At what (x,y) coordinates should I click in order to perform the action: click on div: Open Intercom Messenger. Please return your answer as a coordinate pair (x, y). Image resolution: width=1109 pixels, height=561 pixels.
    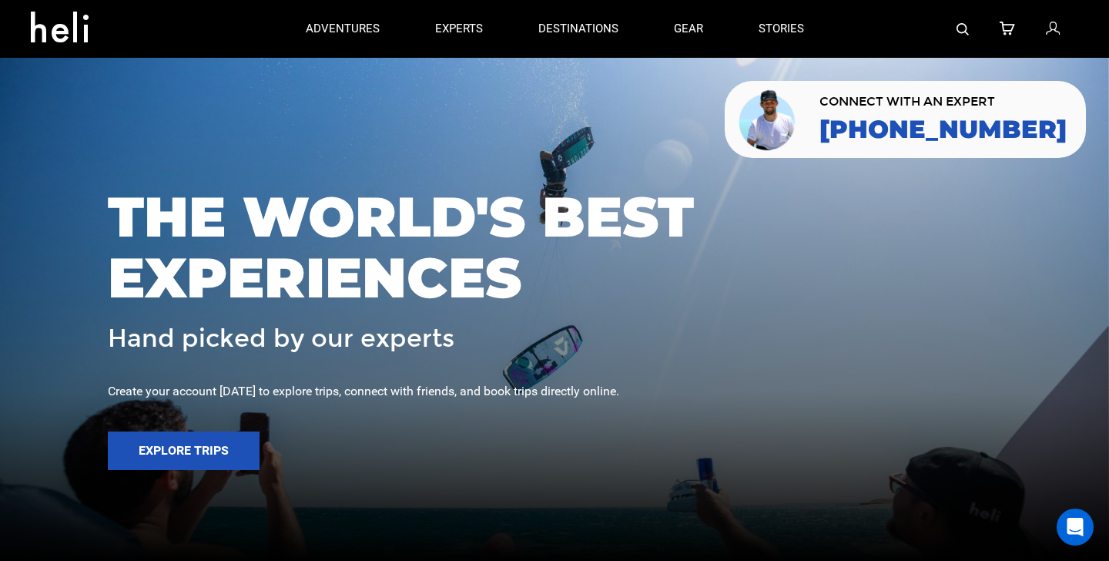
    Looking at the image, I should click on (1075, 527).